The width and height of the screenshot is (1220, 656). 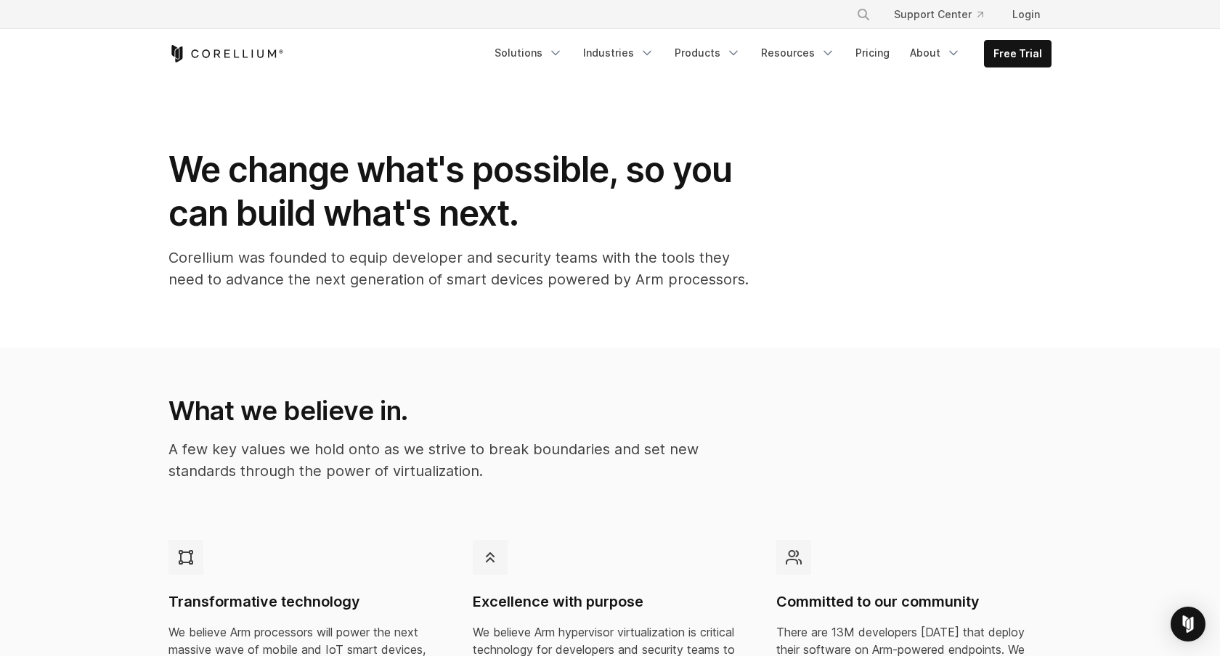 What do you see at coordinates (457, 411) in the screenshot?
I see `h2: What we believe in.` at bounding box center [457, 411].